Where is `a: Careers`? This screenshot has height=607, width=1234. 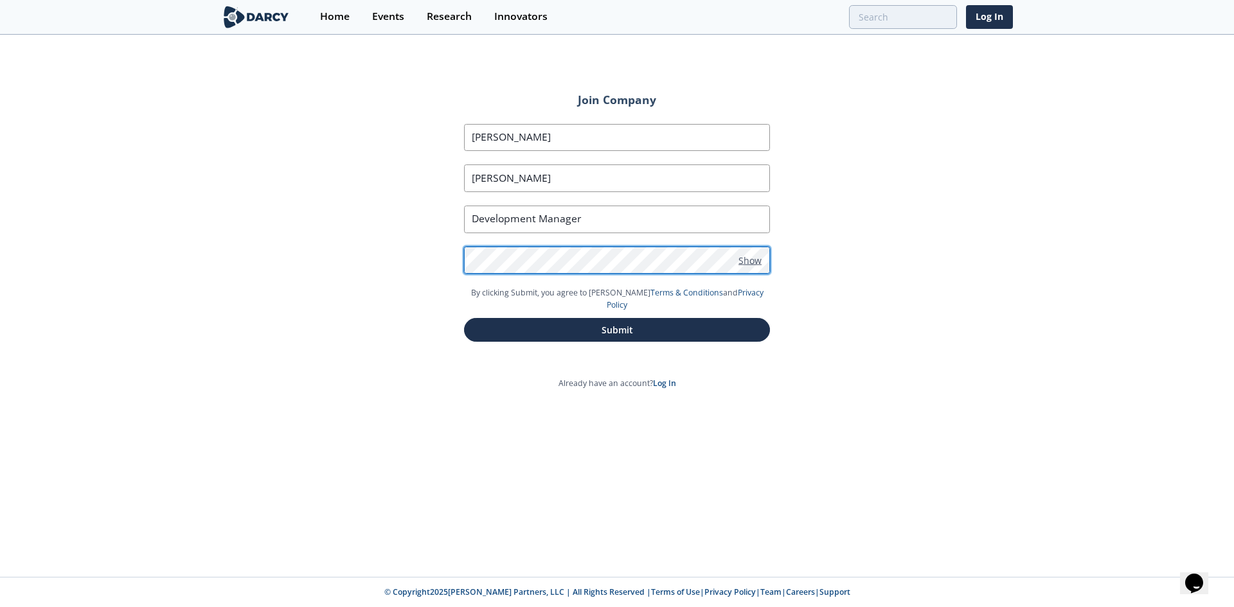
a: Careers is located at coordinates (800, 592).